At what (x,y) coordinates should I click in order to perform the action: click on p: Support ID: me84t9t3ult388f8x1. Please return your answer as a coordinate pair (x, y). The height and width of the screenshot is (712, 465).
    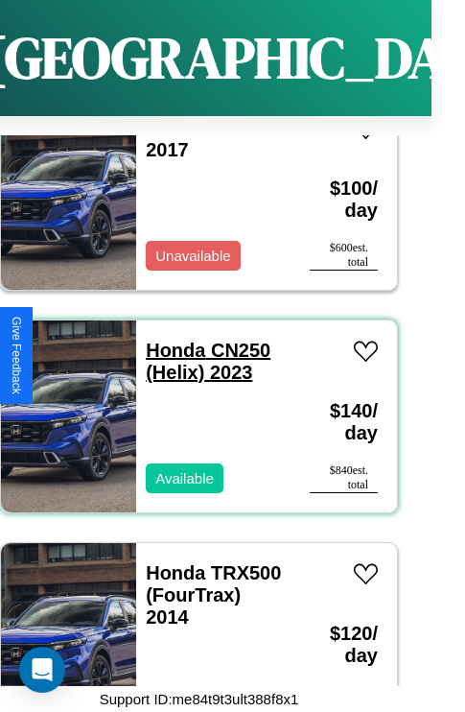
    Looking at the image, I should click on (200, 698).